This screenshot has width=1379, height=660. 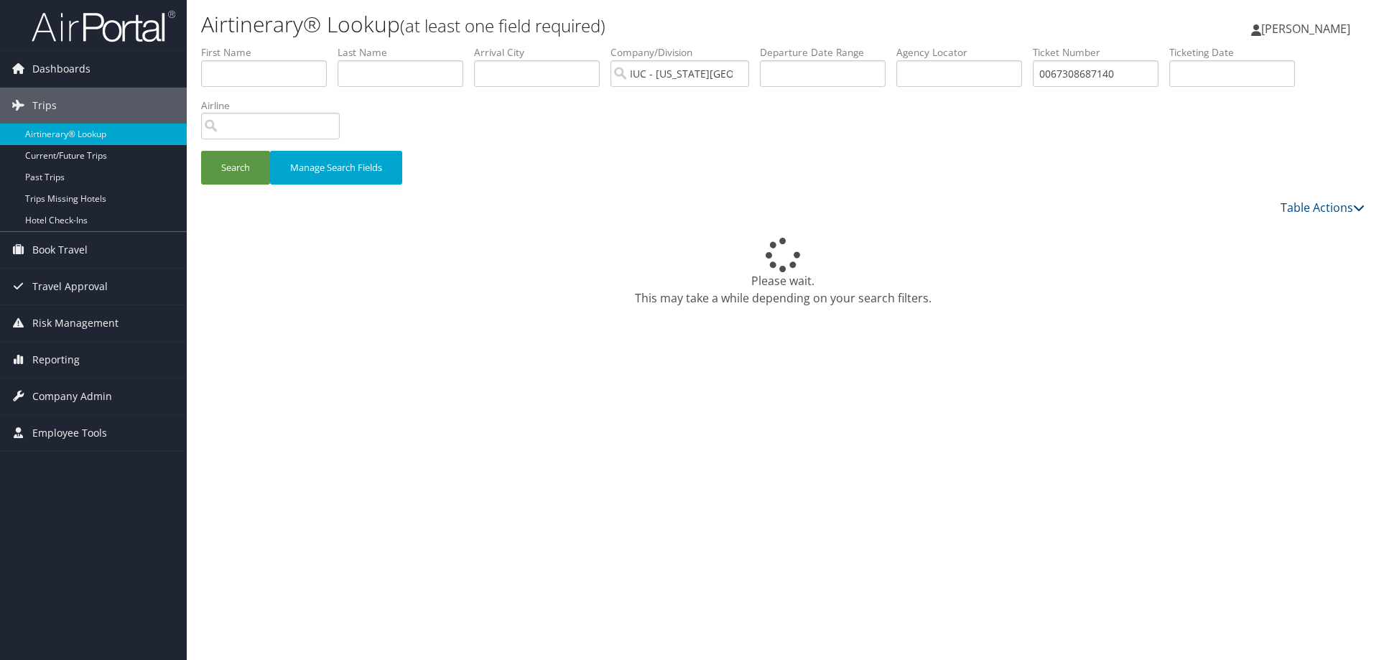 I want to click on label: Departure Date Range, so click(x=828, y=52).